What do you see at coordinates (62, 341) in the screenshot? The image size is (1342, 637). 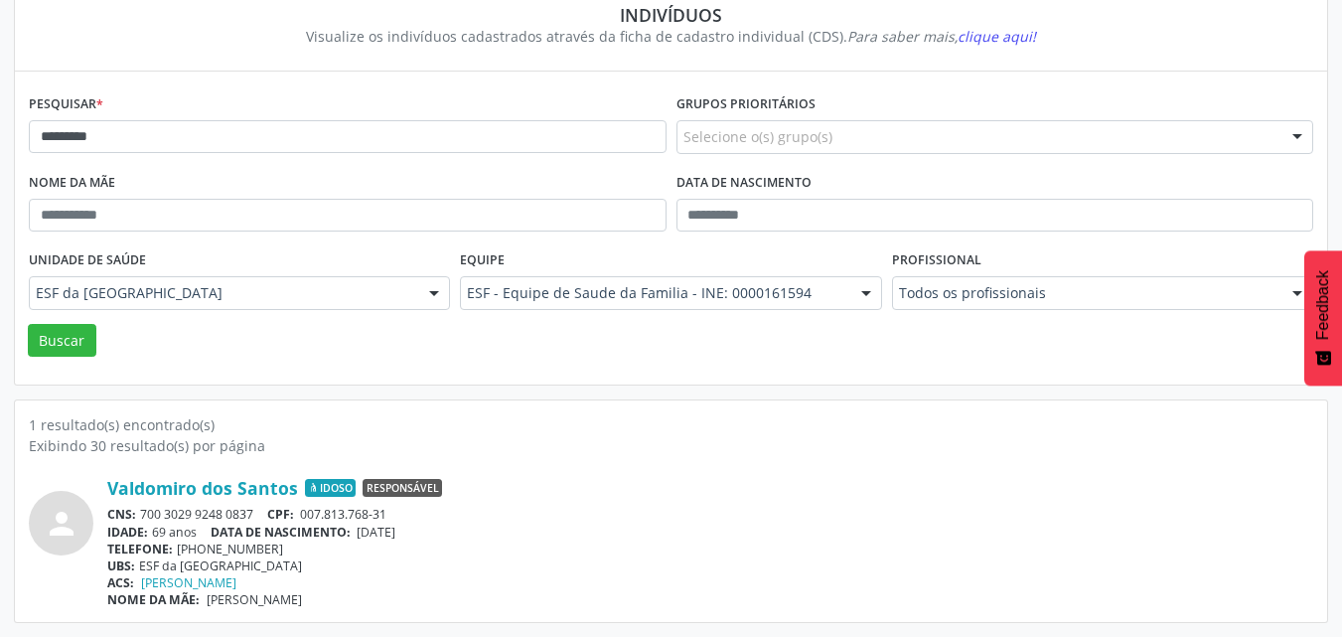 I see `button: Buscar` at bounding box center [62, 341].